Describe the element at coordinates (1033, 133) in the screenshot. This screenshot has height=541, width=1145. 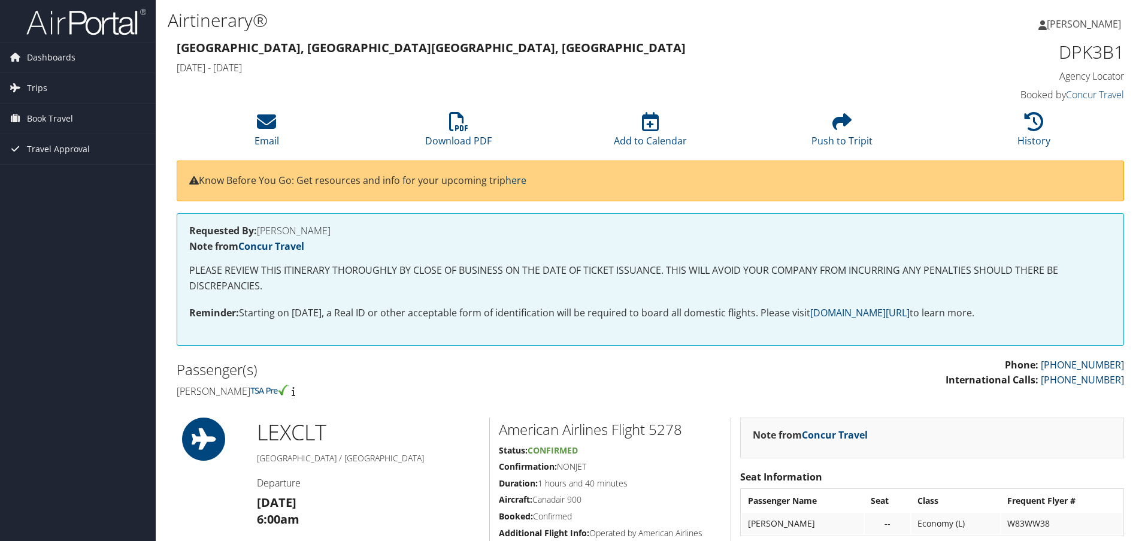
I see `a: History` at that location.